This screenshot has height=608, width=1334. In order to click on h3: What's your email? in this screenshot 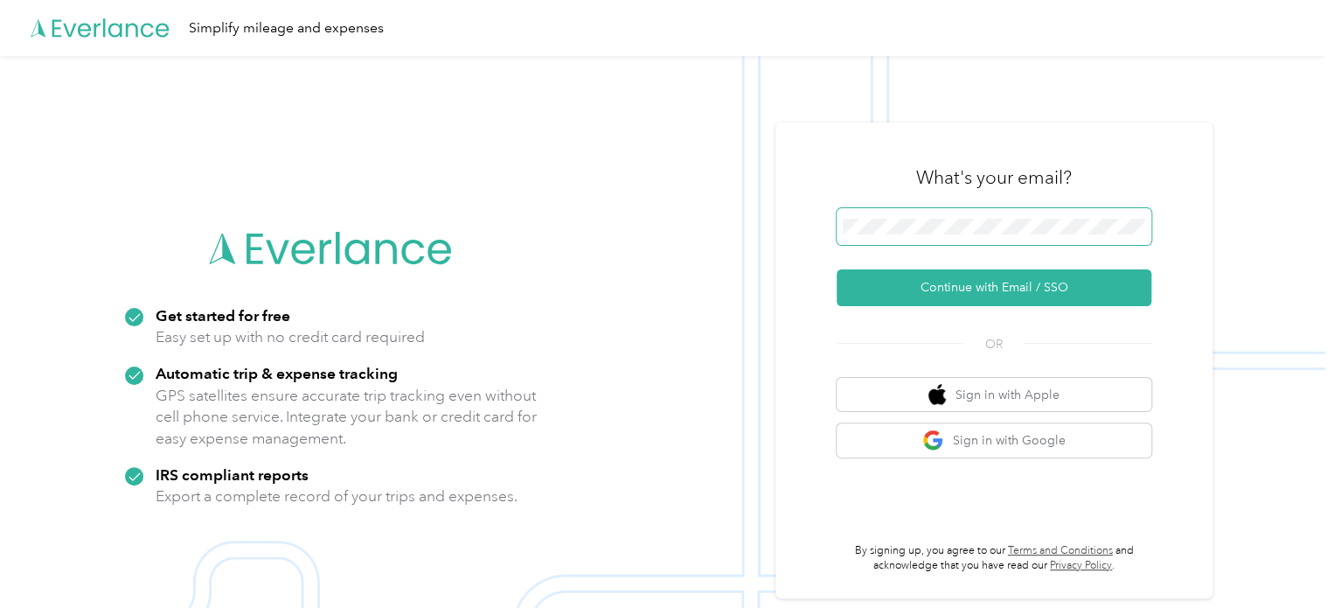, I will do `click(994, 177)`.